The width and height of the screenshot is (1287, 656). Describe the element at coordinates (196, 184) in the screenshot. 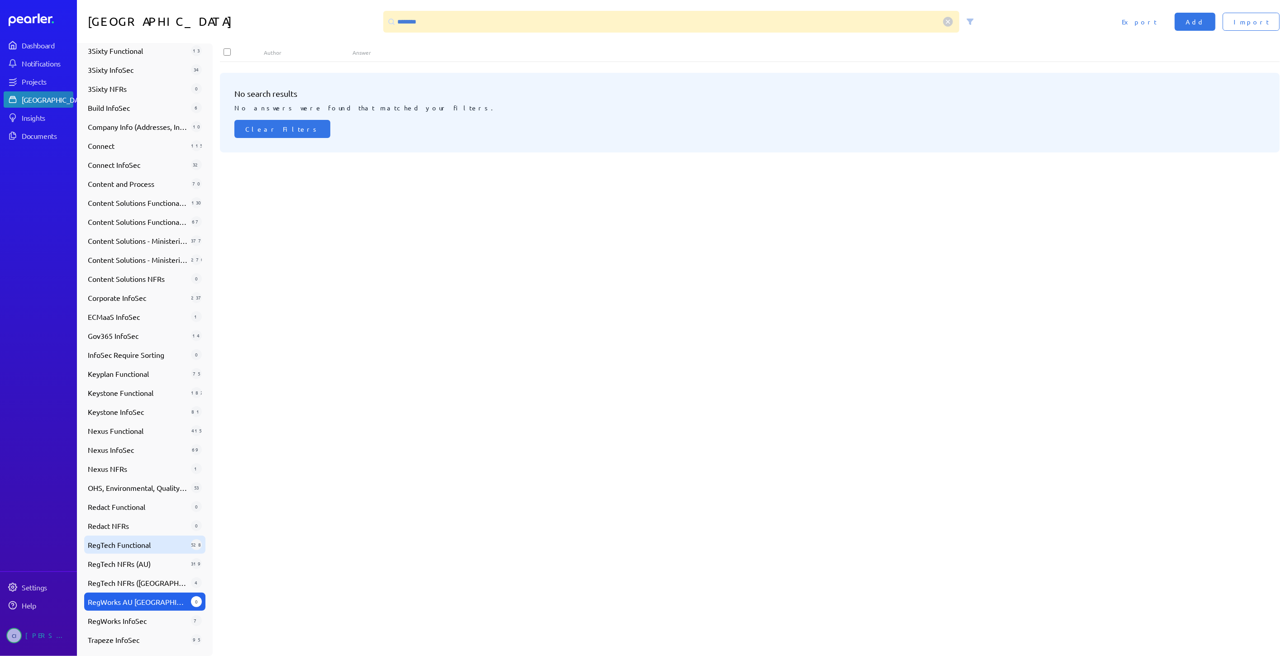

I see `div: 70` at that location.